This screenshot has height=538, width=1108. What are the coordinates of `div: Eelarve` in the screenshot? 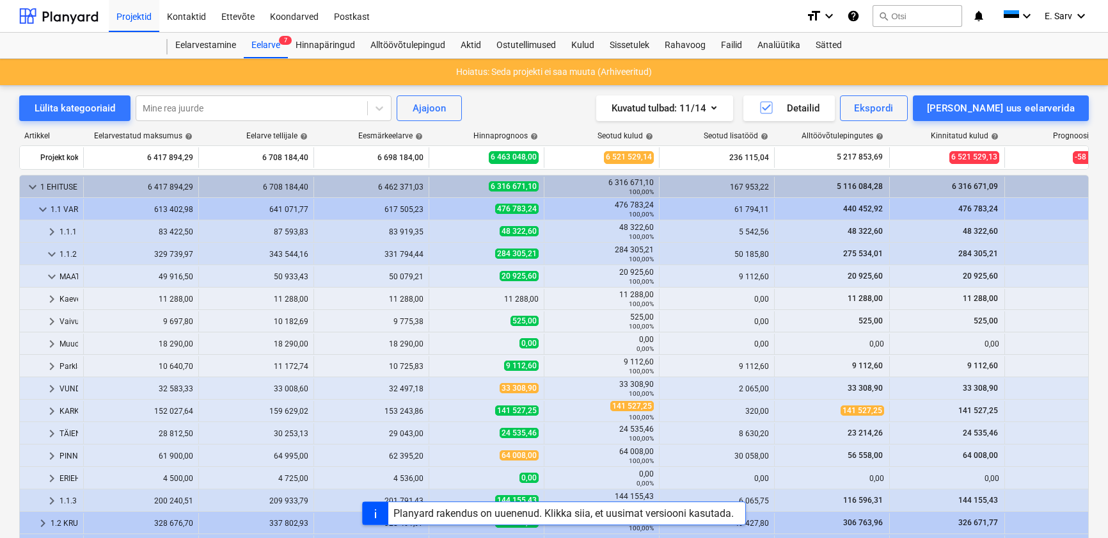 It's located at (266, 45).